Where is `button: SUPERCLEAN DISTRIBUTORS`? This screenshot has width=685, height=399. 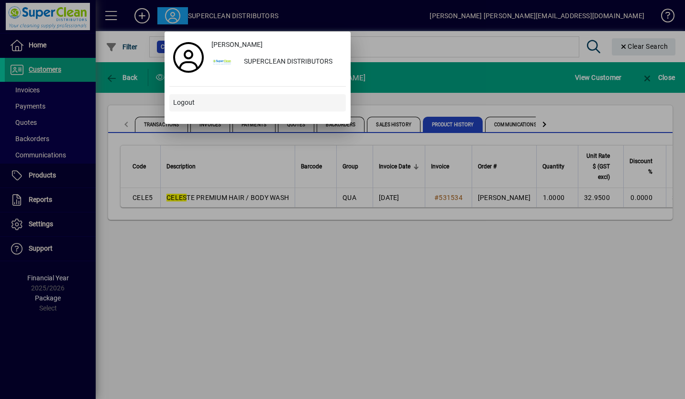 button: SUPERCLEAN DISTRIBUTORS is located at coordinates (276, 62).